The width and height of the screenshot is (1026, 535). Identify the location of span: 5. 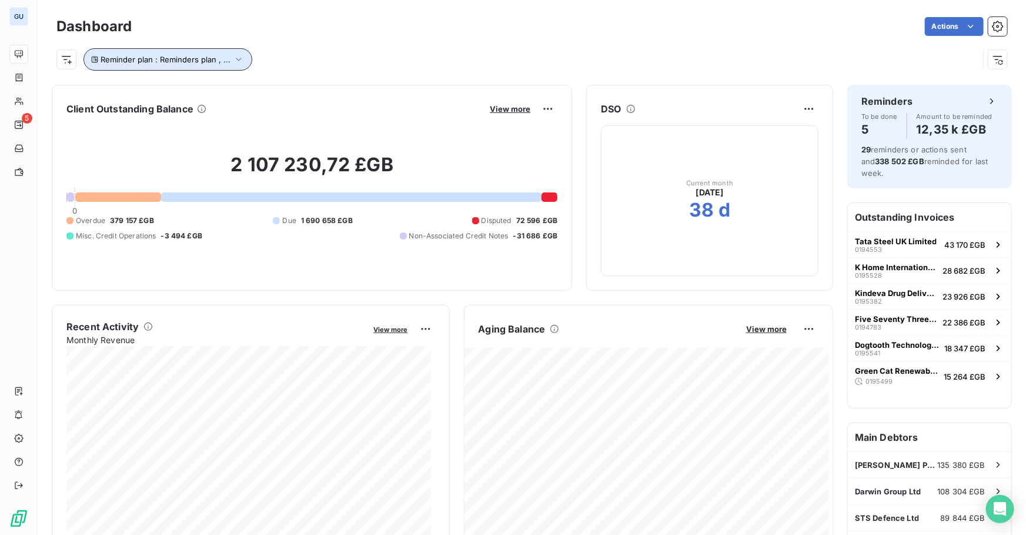
(27, 118).